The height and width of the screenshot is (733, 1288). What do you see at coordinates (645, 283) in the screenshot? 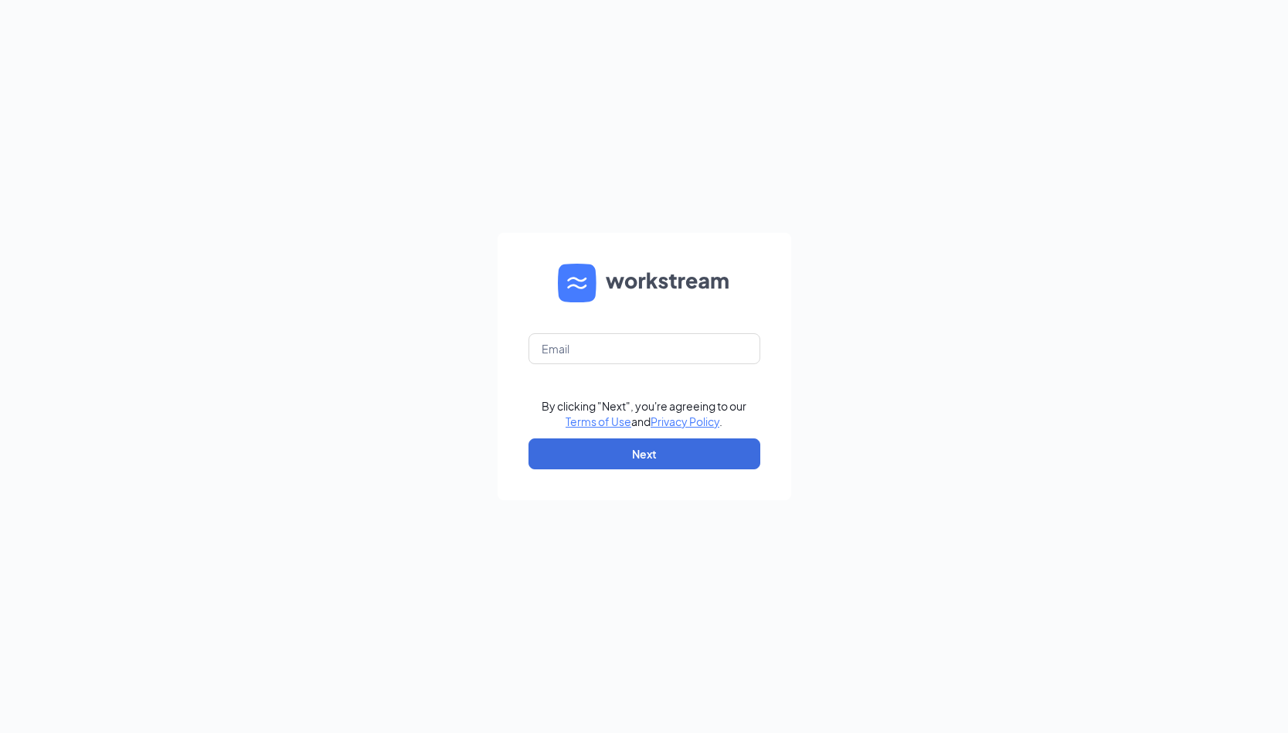
I see `img: WS logo and Workstream text` at bounding box center [645, 283].